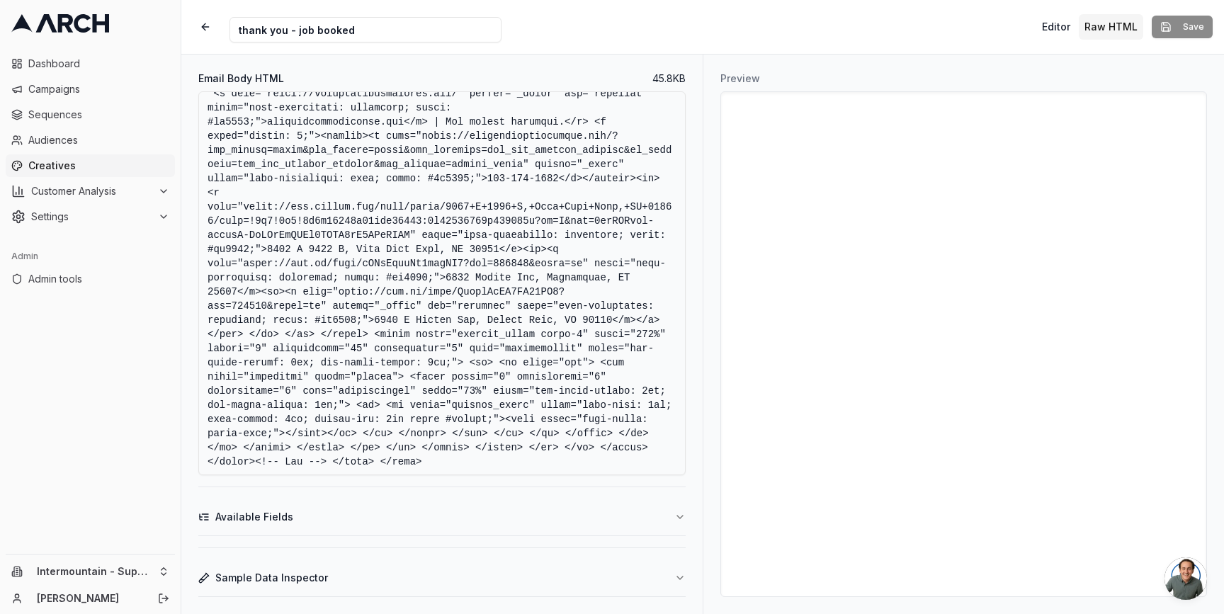 This screenshot has width=1224, height=614. I want to click on span: 45.8 KB, so click(669, 79).